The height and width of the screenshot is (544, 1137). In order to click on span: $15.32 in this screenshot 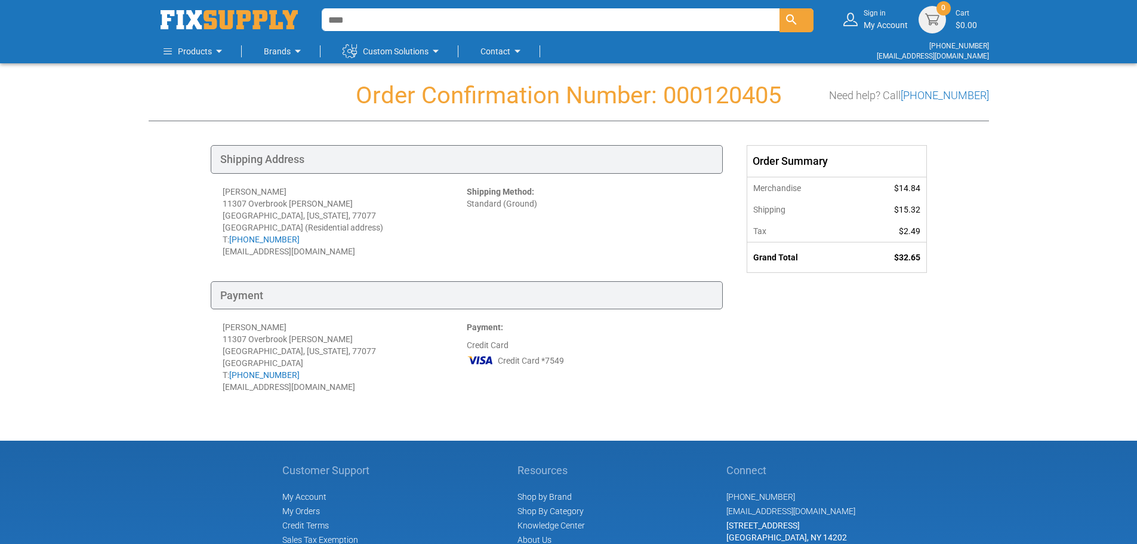, I will do `click(907, 209)`.